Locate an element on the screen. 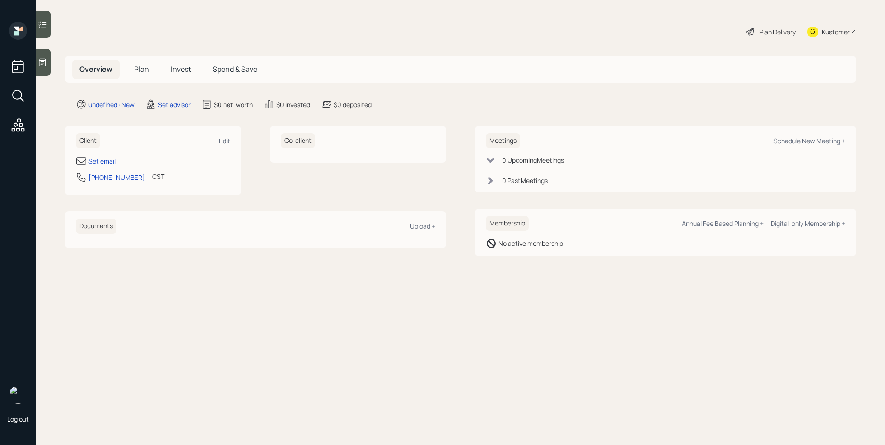 Image resolution: width=885 pixels, height=445 pixels. h6: Meetings is located at coordinates (503, 140).